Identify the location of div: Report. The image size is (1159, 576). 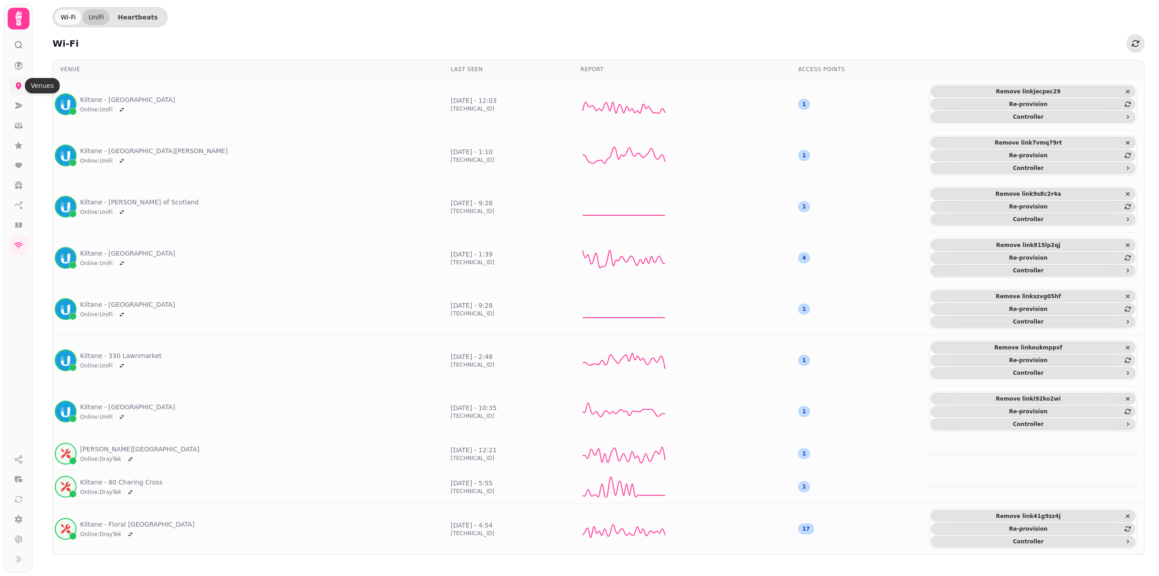
(682, 69).